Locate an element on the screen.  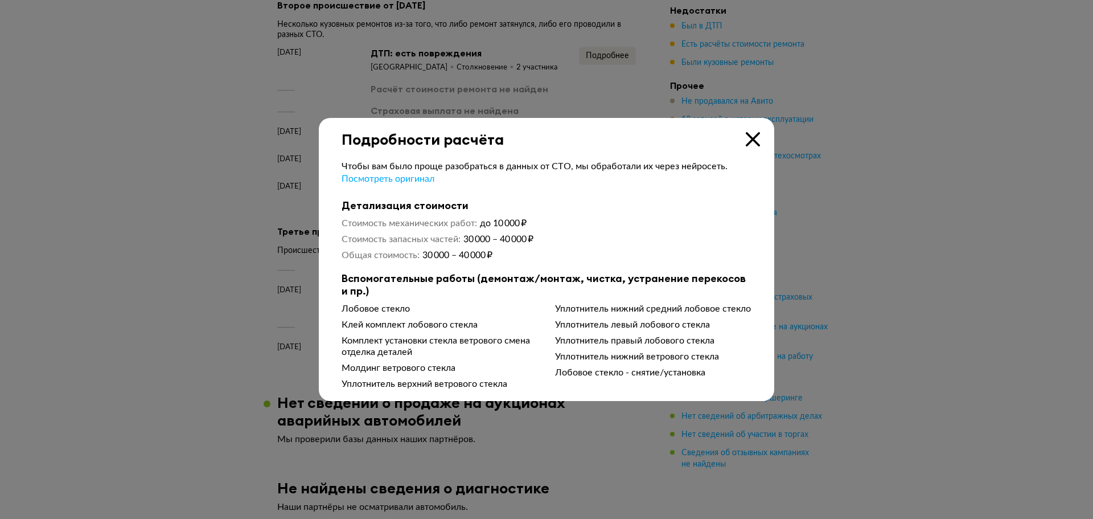
b: Детализация стоимости is located at coordinates (546, 205).